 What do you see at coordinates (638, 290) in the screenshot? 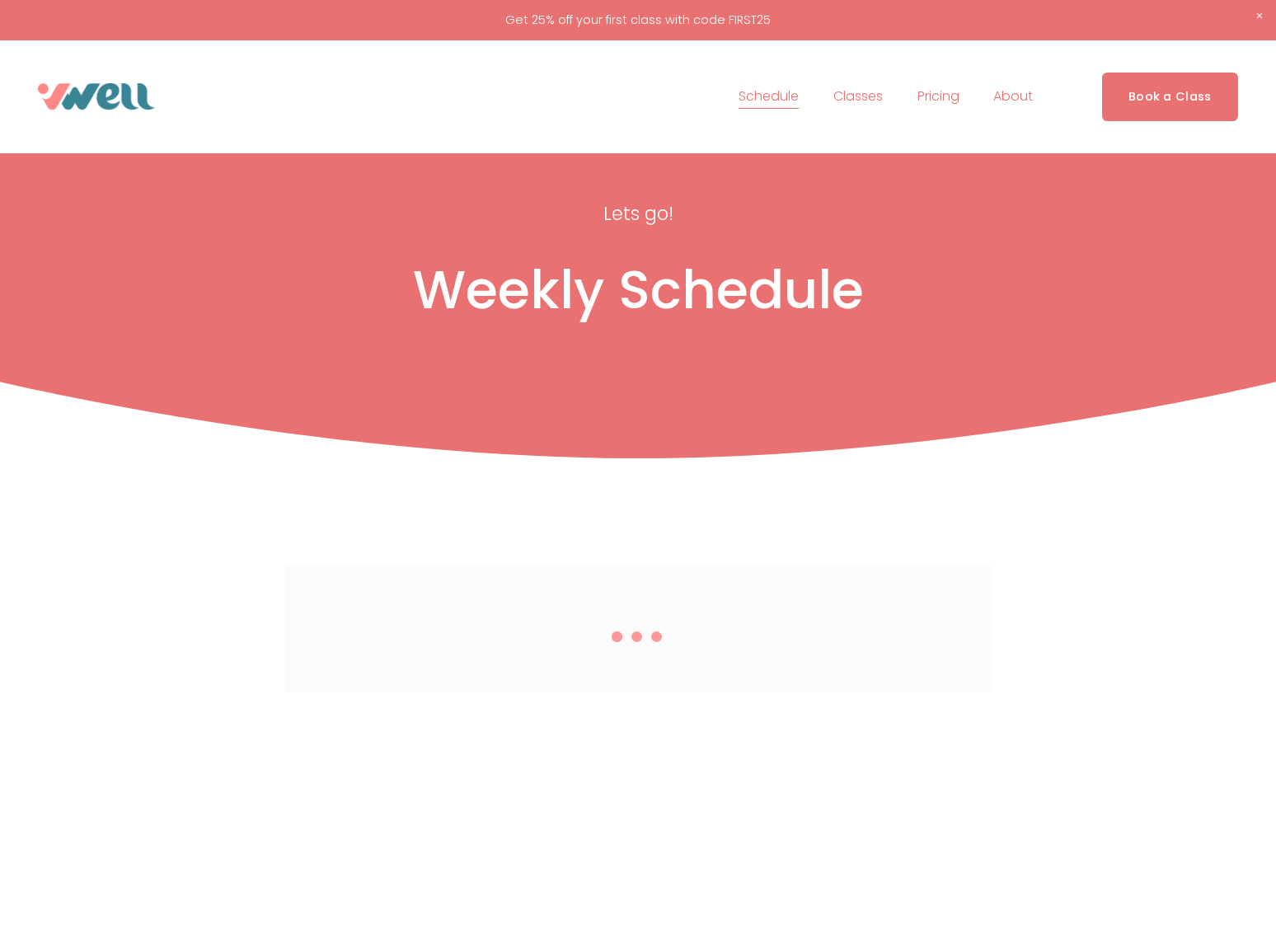
I see `h1: Weekly Schedule` at bounding box center [638, 290].